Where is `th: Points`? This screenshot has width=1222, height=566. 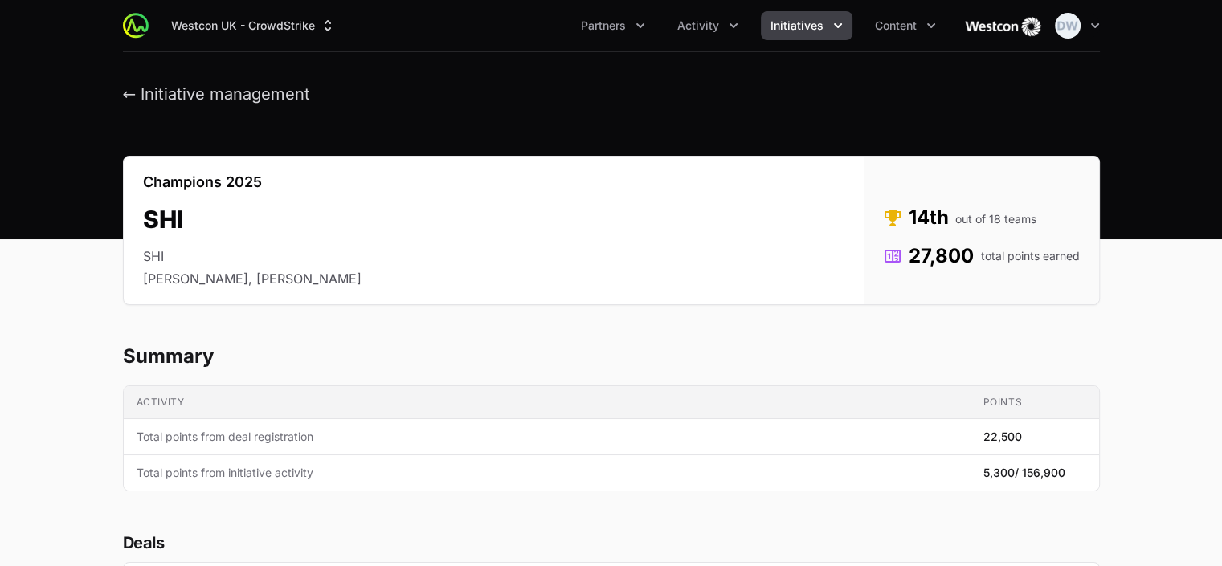
th: Points is located at coordinates (1034, 402).